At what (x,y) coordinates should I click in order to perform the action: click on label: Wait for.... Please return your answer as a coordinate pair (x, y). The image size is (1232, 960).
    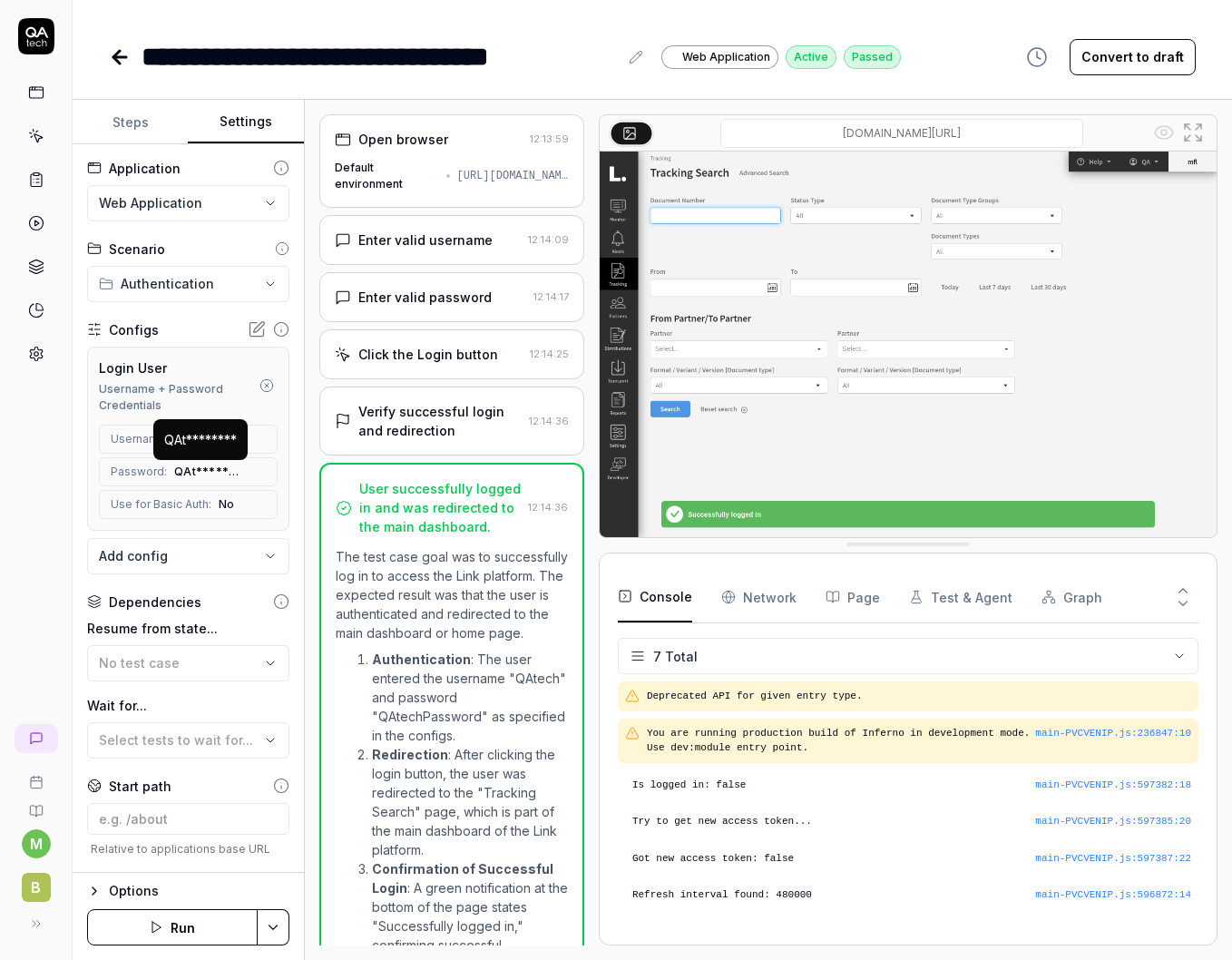
    Looking at the image, I should click on (187, 705).